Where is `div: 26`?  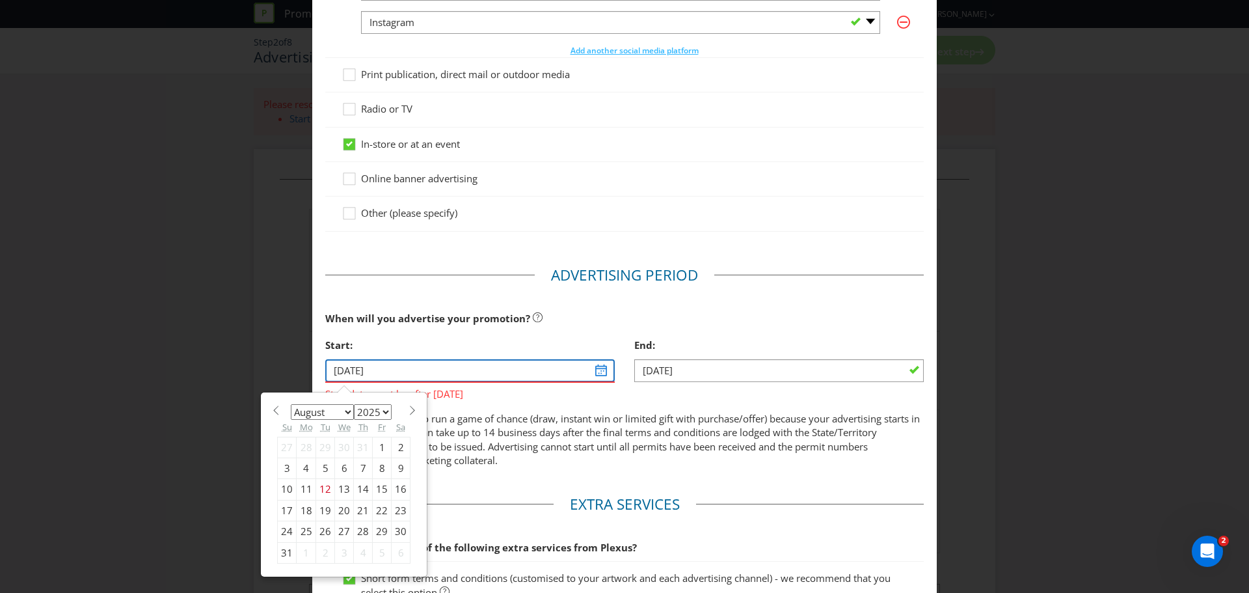 div: 26 is located at coordinates (325, 532).